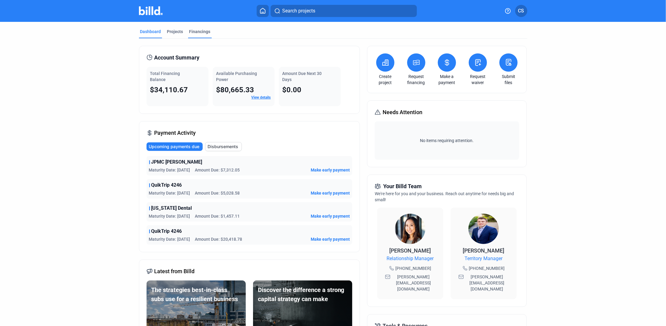  I want to click on span: We're here for you and your business. Reach out anytime for needs big and small!, so click(444, 197).